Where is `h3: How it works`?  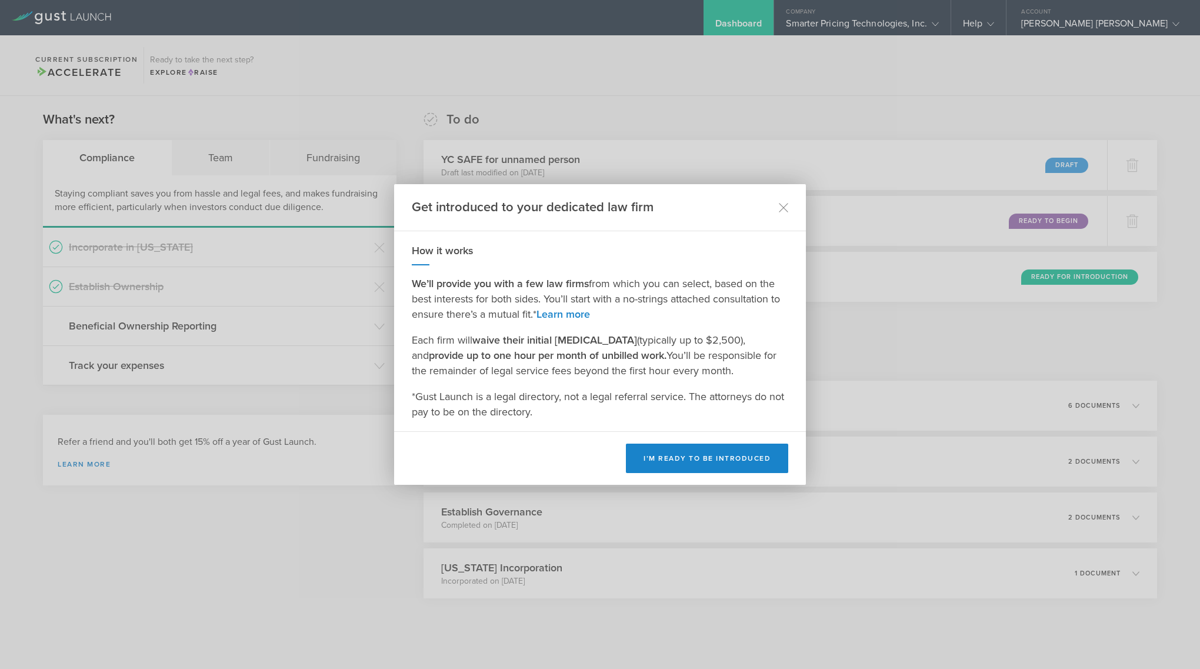
h3: How it works is located at coordinates (600, 251).